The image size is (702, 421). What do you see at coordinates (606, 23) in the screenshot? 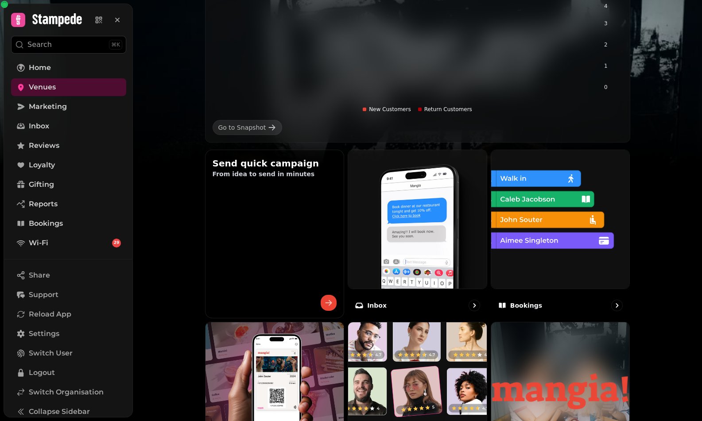
I see `tspan: 3` at bounding box center [606, 23].